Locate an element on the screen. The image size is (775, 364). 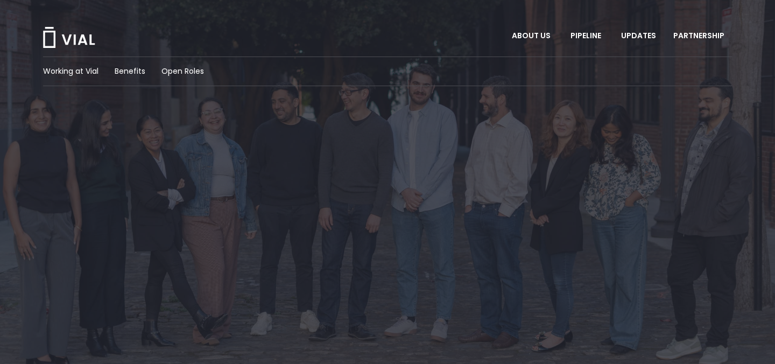
span: Open Roles is located at coordinates (183, 71).